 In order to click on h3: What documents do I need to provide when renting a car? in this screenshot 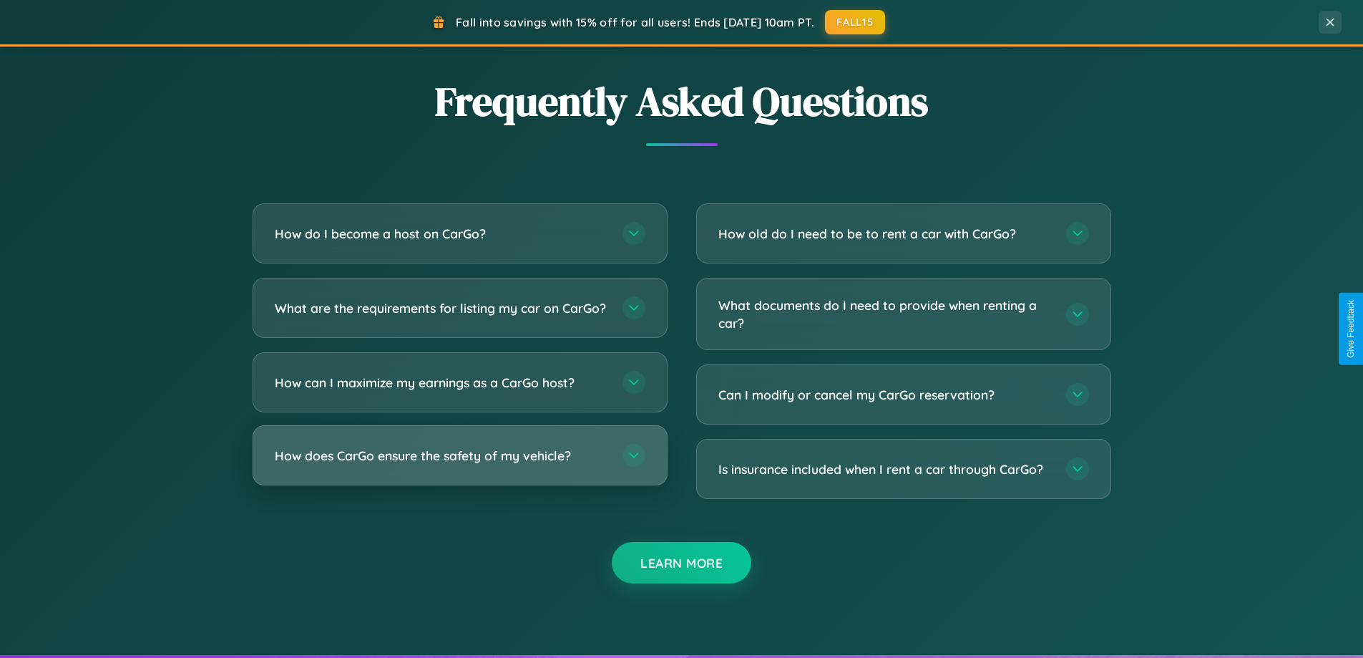, I will do `click(885, 313)`.